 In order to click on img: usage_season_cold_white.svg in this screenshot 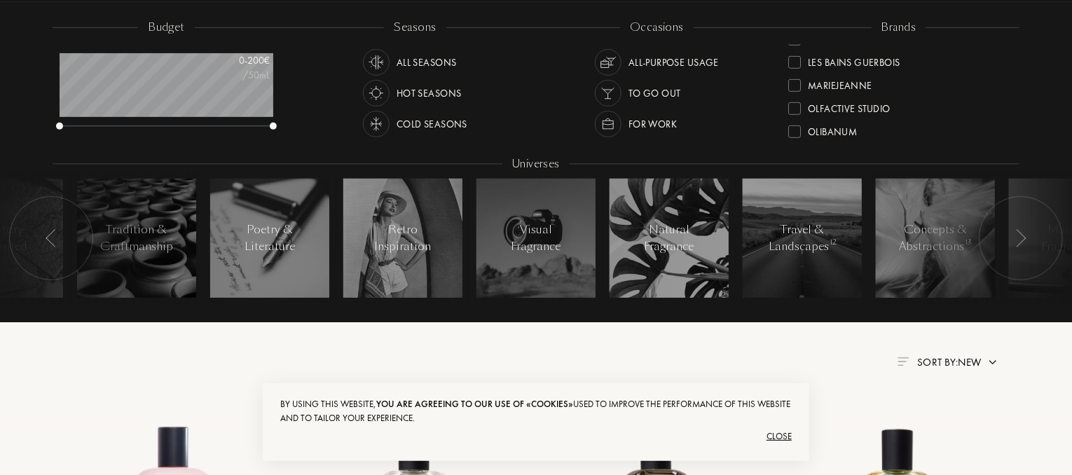, I will do `click(376, 124)`.